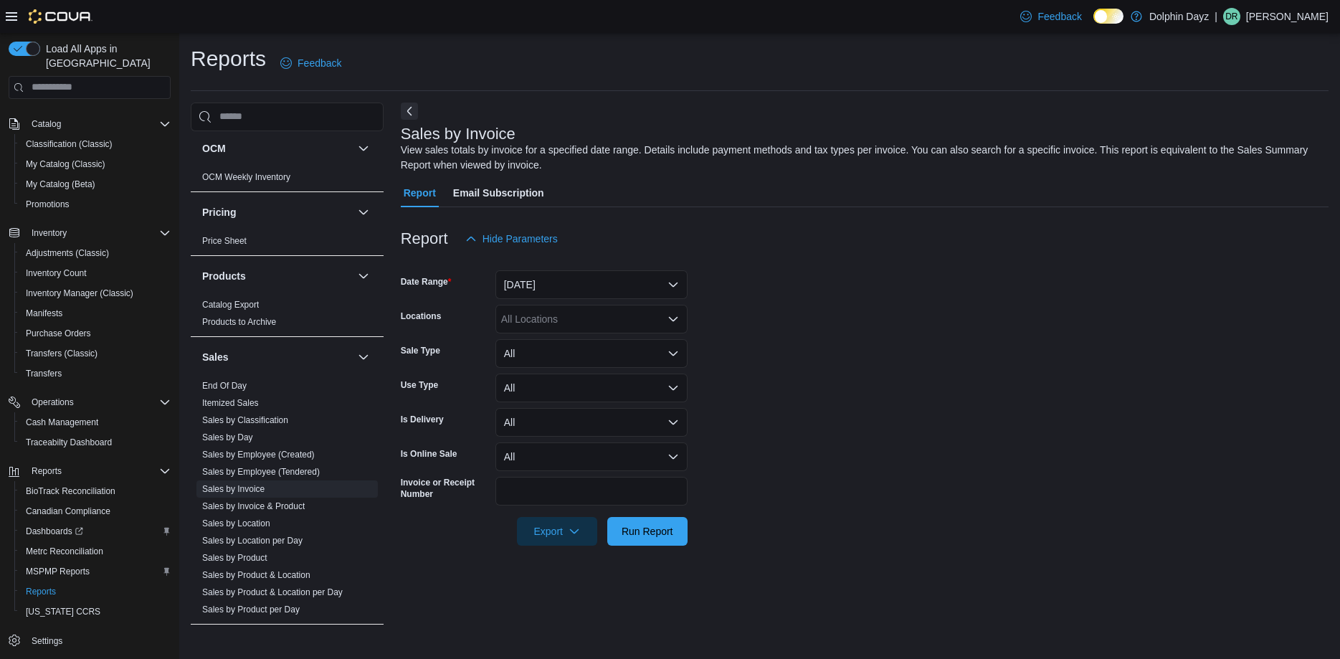 This screenshot has width=1340, height=659. What do you see at coordinates (95, 293) in the screenshot?
I see `span: Inventory Manager (Classic)` at bounding box center [95, 293].